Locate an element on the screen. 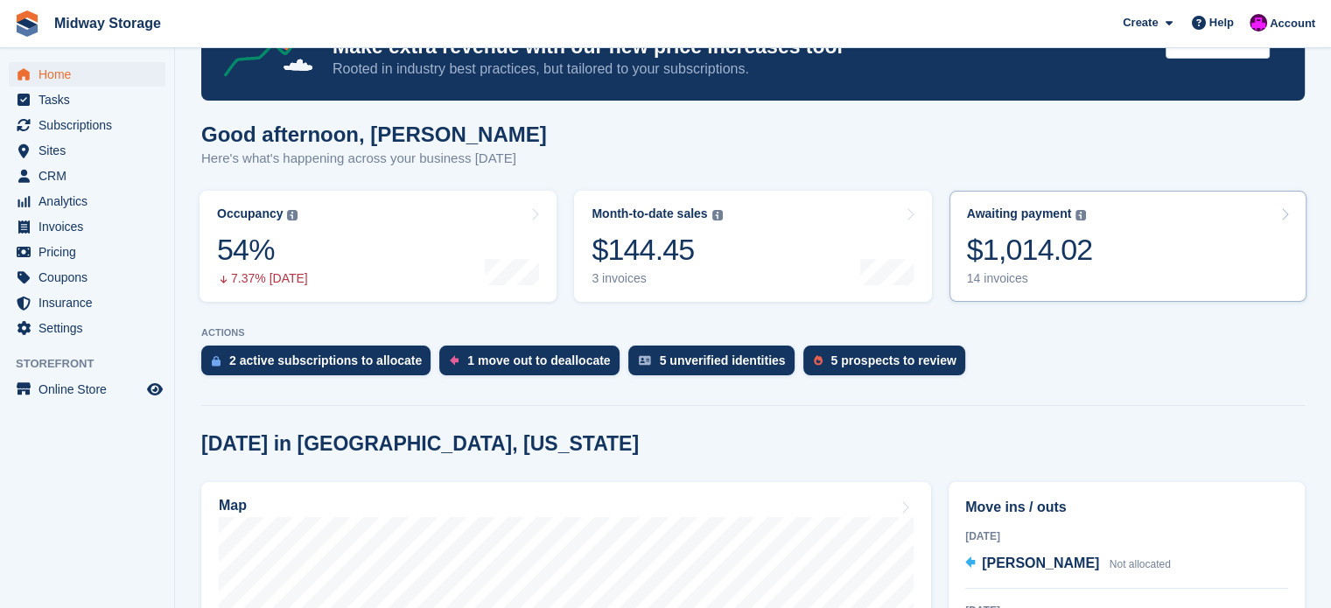  span: Tasks is located at coordinates (91, 100).